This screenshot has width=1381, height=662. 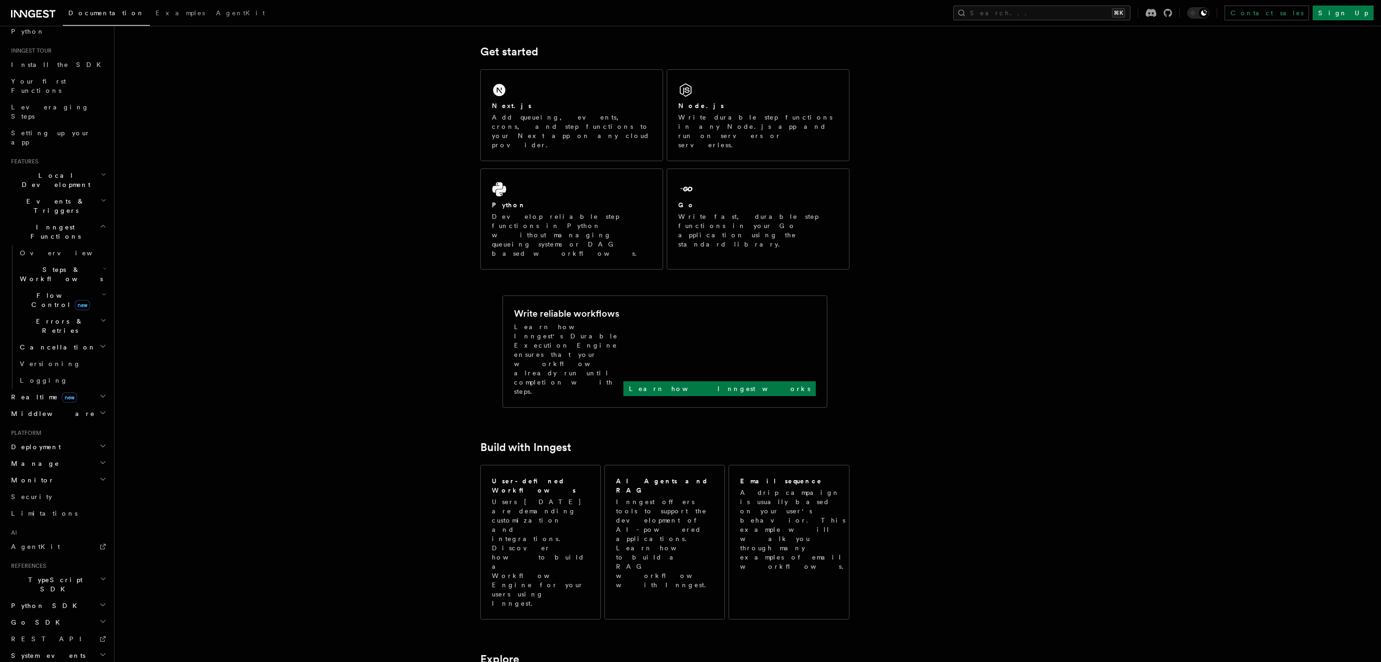 I want to click on h2: Next.js, so click(x=512, y=106).